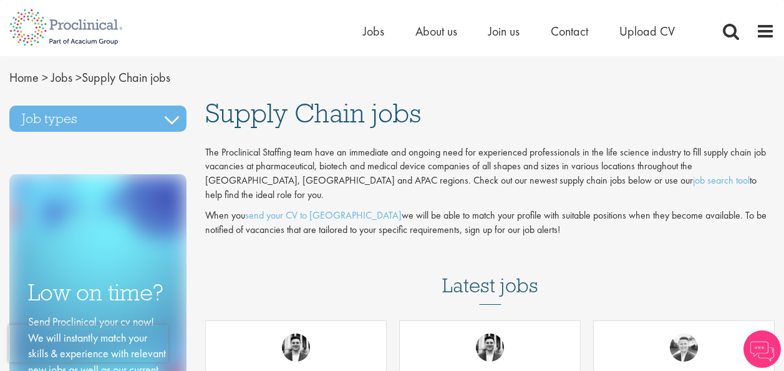  I want to click on img: Chatbot, so click(762, 349).